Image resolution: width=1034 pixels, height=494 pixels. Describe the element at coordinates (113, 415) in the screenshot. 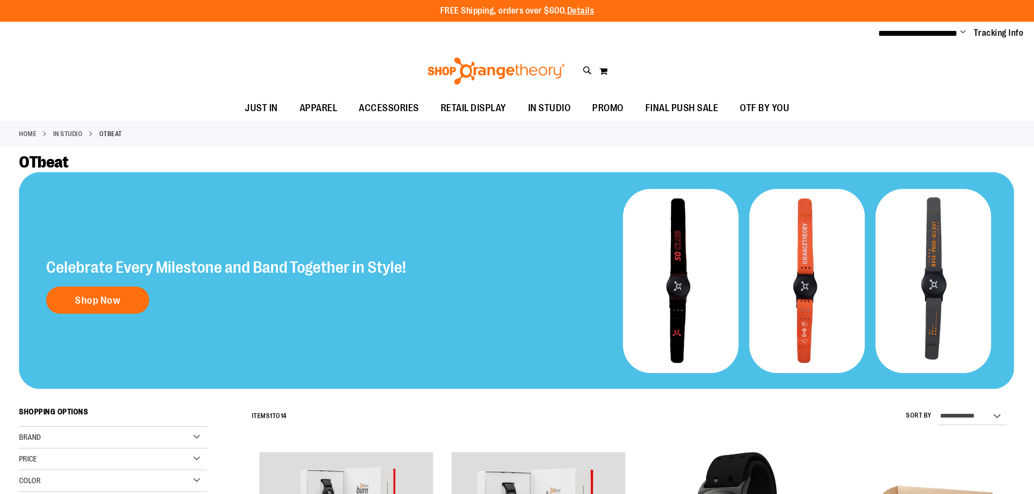

I see `strong: Shopping Options` at that location.